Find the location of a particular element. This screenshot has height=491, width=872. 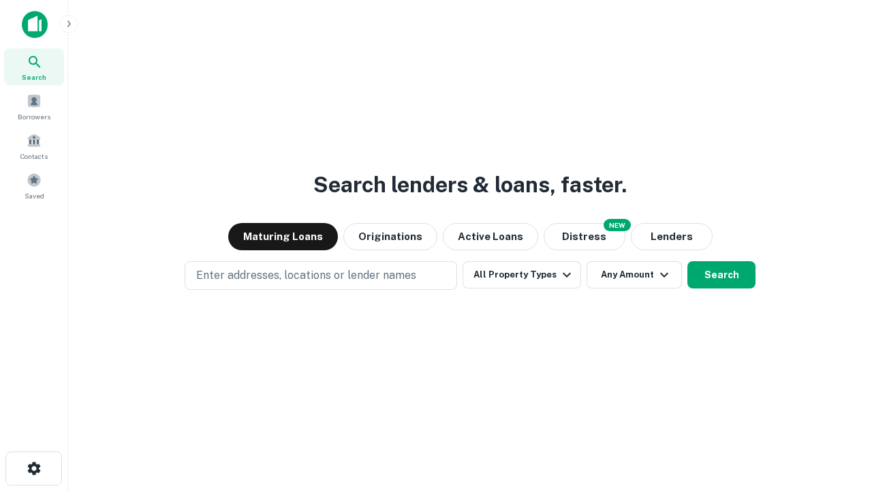

button: Any Amount is located at coordinates (635, 275).